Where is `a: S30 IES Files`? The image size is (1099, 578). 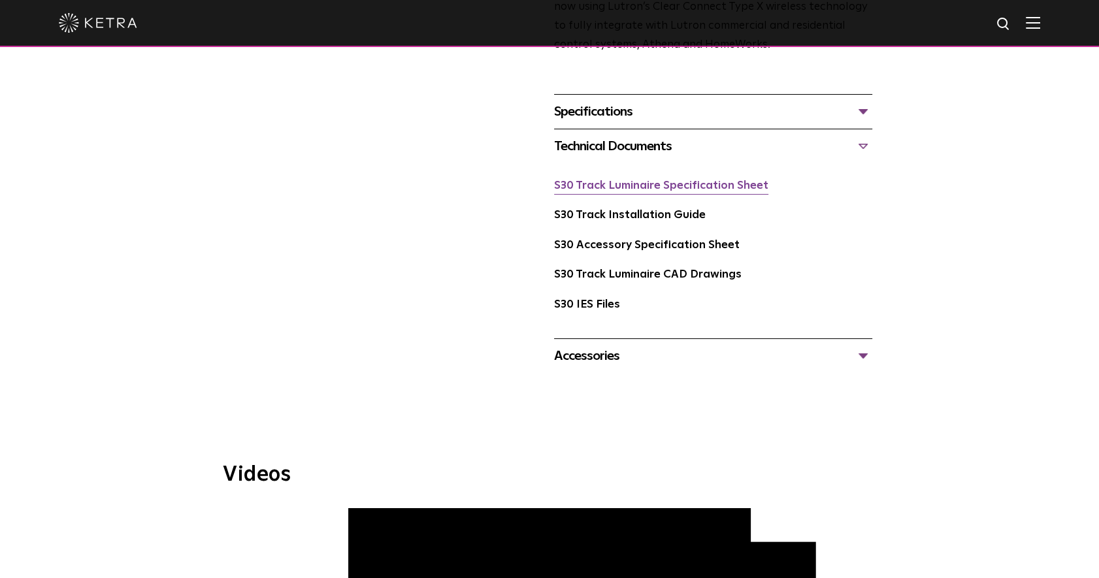
a: S30 IES Files is located at coordinates (587, 305).